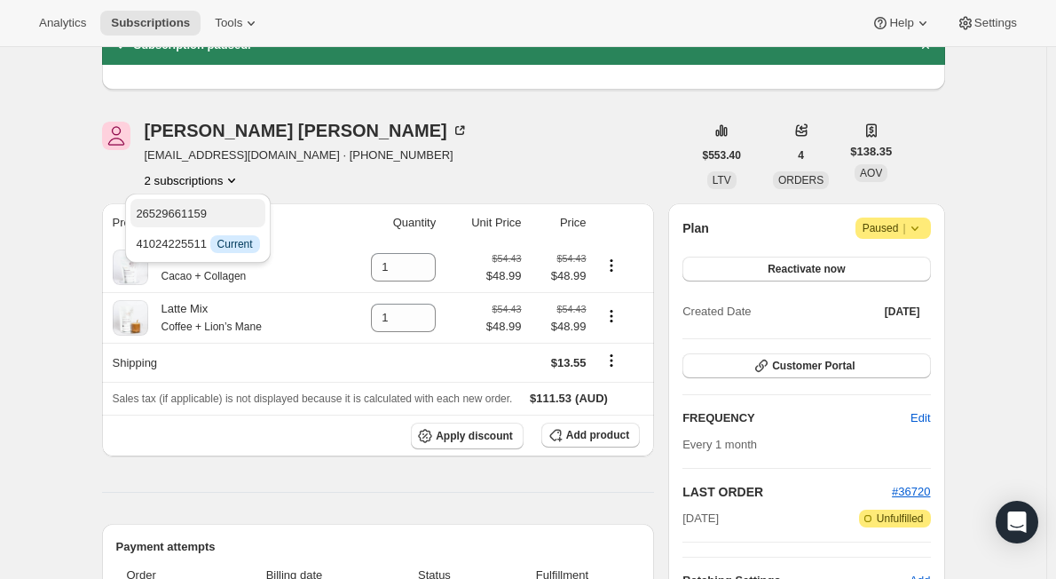  Describe the element at coordinates (806, 269) in the screenshot. I see `button: Reactivate now` at that location.